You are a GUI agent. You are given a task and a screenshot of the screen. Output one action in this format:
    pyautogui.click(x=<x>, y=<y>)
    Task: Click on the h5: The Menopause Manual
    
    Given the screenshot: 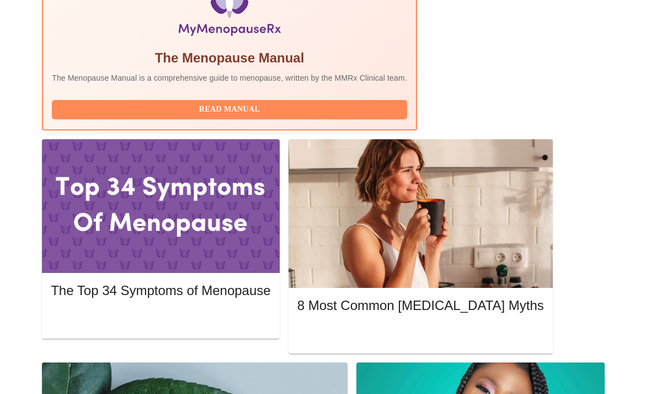 What is the action you would take?
    pyautogui.click(x=230, y=58)
    